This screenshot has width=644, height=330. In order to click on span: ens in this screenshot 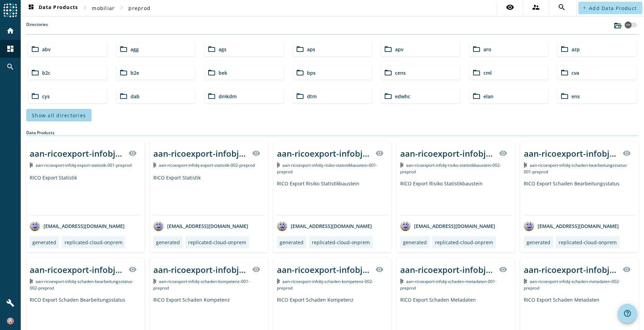, I will do `click(576, 96)`.